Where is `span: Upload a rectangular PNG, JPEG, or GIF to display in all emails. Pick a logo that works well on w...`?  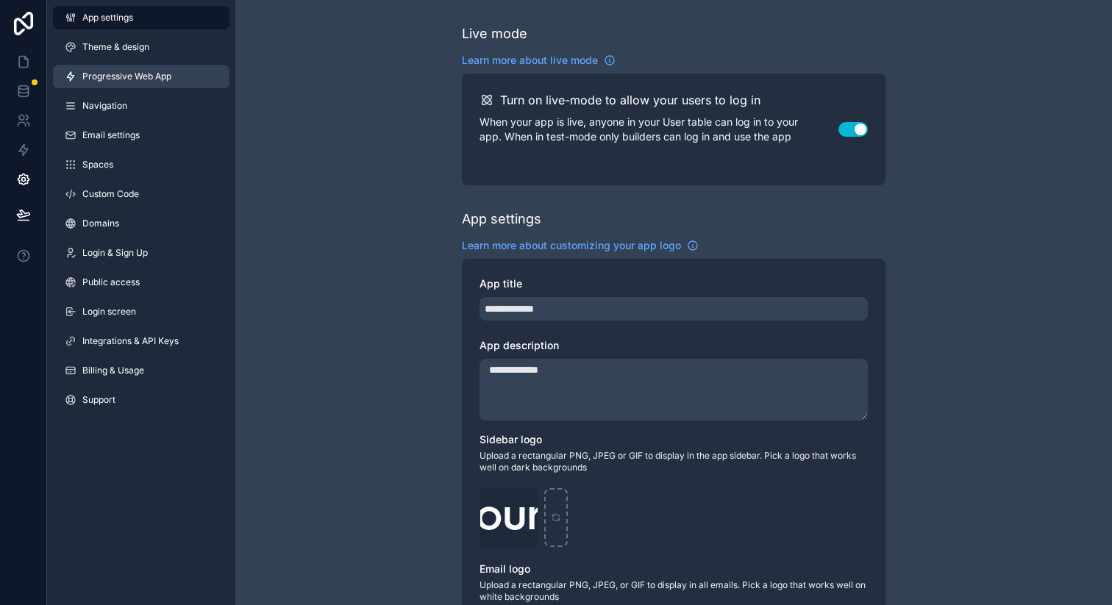
span: Upload a rectangular PNG, JPEG, or GIF to display in all emails. Pick a logo that works well on w... is located at coordinates (673, 591).